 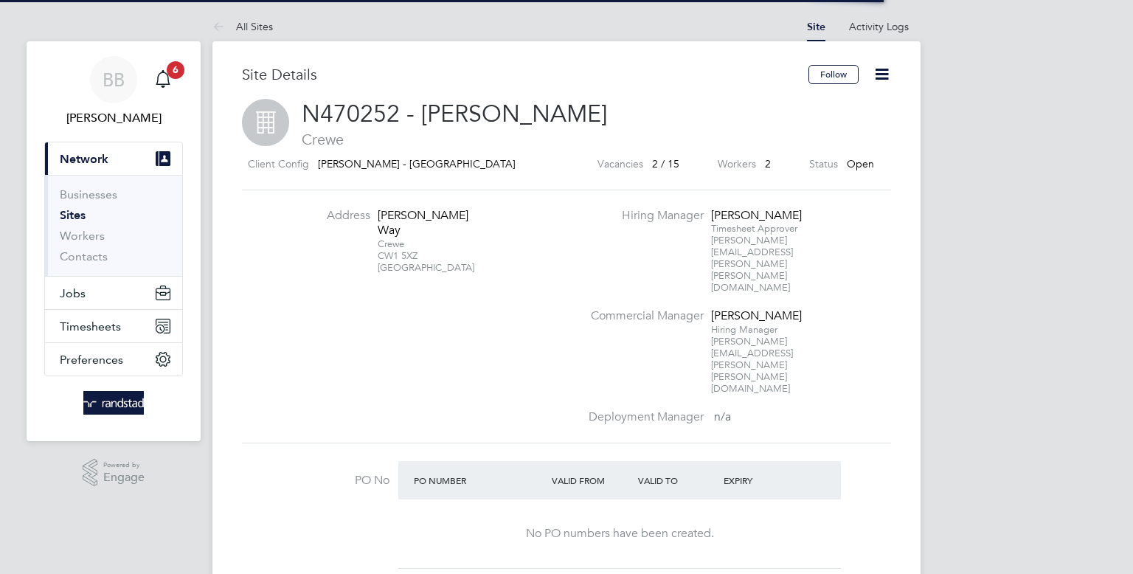 What do you see at coordinates (124, 465) in the screenshot?
I see `span: Powered by` at bounding box center [124, 465].